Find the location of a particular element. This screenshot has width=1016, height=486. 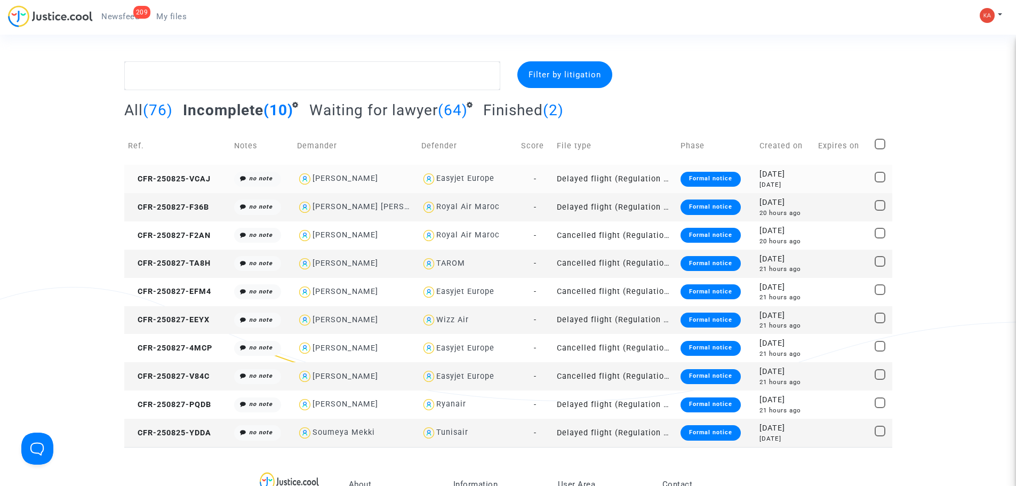

div: Ryanair is located at coordinates (451, 404).